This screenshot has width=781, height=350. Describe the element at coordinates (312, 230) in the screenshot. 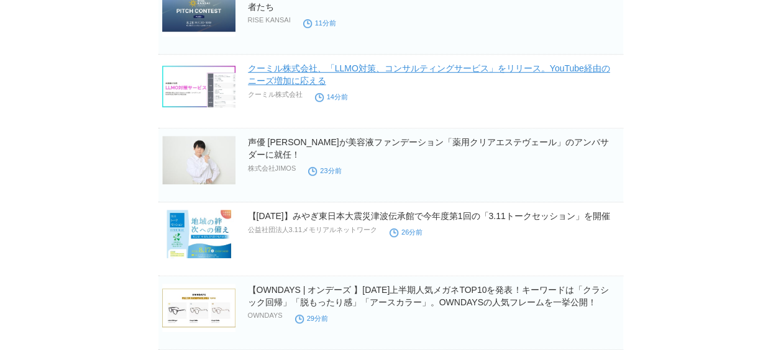

I see `p: 公益社団法人3.11メモリアルネットワーク` at that location.